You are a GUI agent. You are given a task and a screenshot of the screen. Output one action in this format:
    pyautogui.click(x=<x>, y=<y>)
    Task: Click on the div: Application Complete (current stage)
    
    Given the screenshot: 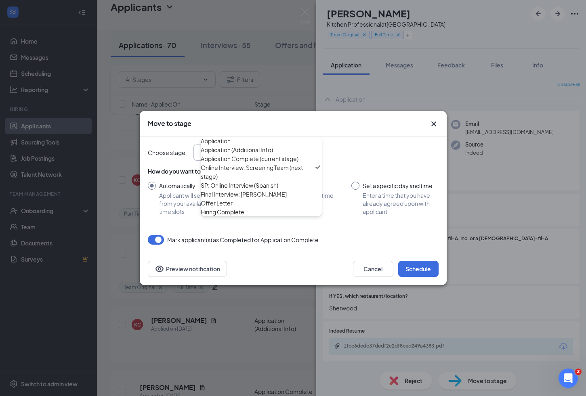 What is the action you would take?
    pyautogui.click(x=249, y=159)
    